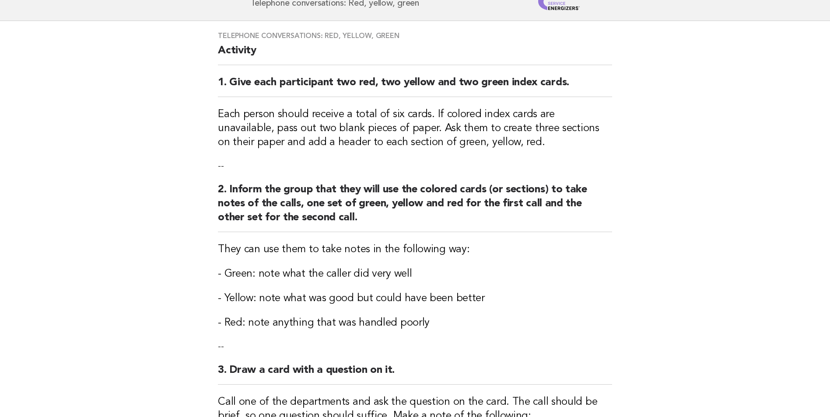  Describe the element at coordinates (415, 54) in the screenshot. I see `h2: Activity` at that location.